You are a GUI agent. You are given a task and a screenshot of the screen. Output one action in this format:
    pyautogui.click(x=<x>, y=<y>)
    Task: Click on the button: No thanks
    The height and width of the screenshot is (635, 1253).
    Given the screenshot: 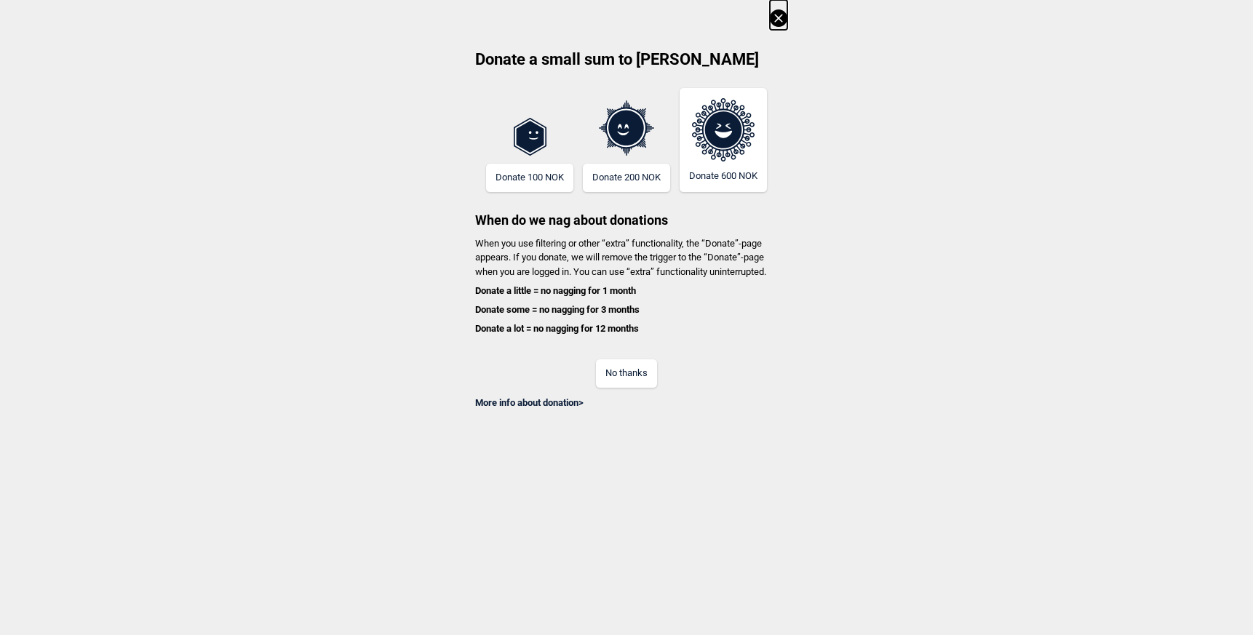 What is the action you would take?
    pyautogui.click(x=627, y=373)
    